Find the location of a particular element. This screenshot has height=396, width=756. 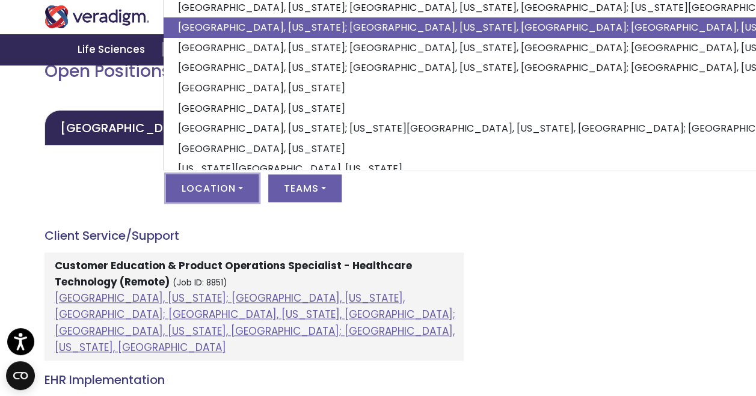

img: Veradigm logo is located at coordinates (97, 17).